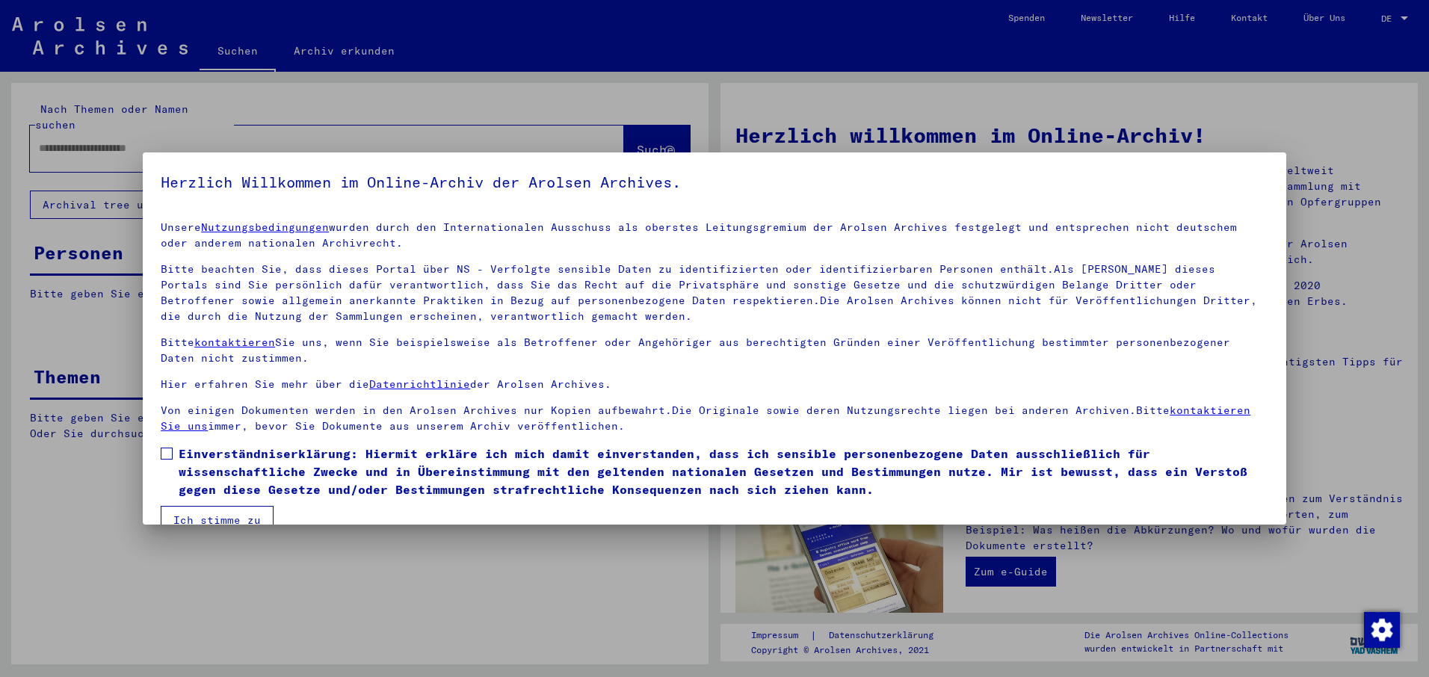 The width and height of the screenshot is (1429, 677). What do you see at coordinates (265, 227) in the screenshot?
I see `a: Nutzungsbedingungen` at bounding box center [265, 227].